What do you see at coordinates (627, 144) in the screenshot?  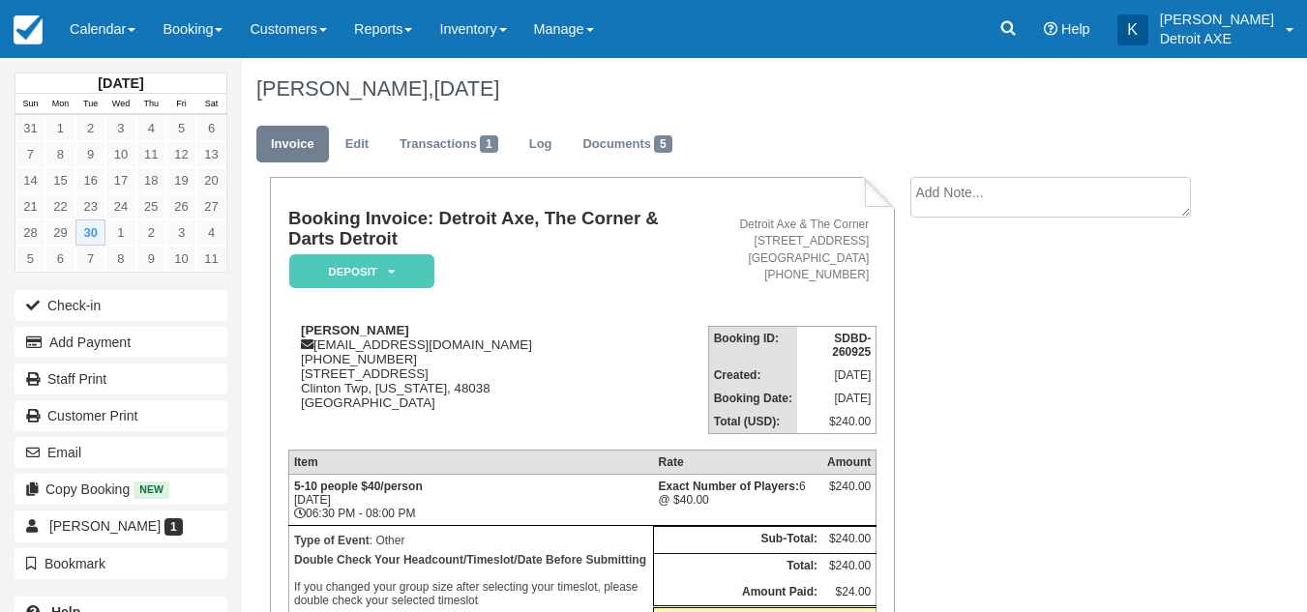 I see `a: Documents5` at bounding box center [627, 144].